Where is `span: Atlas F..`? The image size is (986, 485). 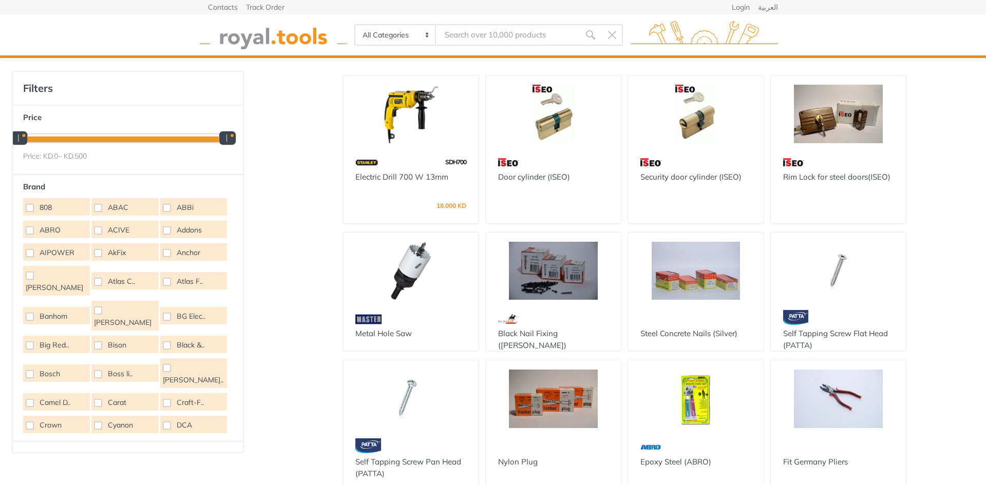 span: Atlas F.. is located at coordinates (189, 281).